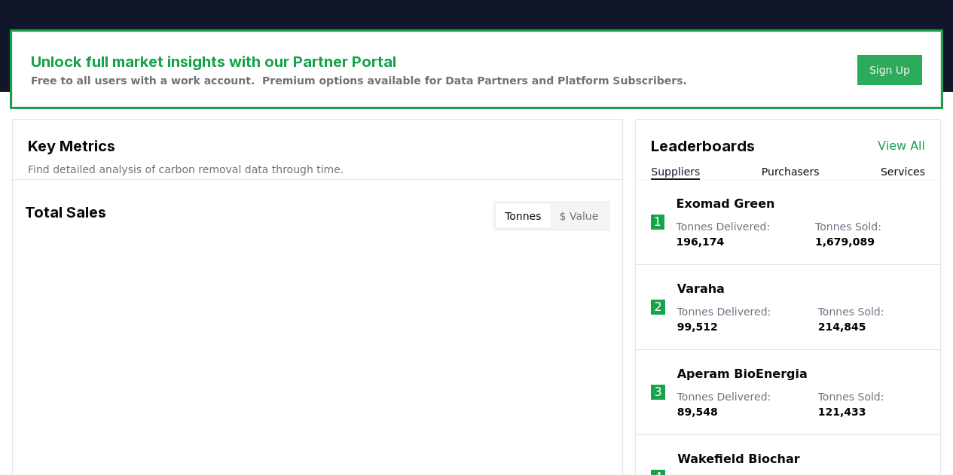  I want to click on button: Sign Up, so click(889, 70).